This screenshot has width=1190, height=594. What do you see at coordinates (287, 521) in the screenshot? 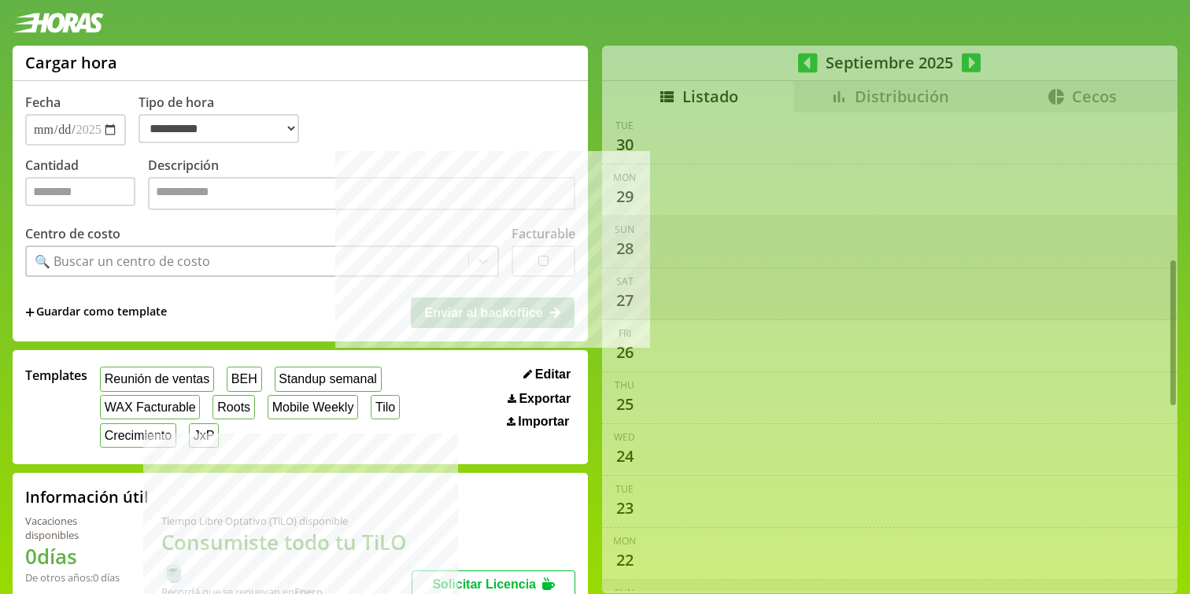
I see `div: Tiempo Libre Optativo (TiLO) disponible` at bounding box center [287, 521].